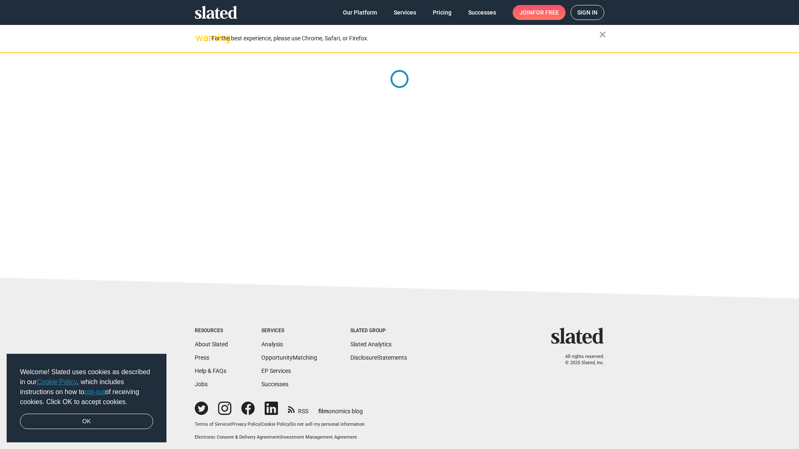  What do you see at coordinates (539, 12) in the screenshot?
I see `span: Join` at bounding box center [539, 12].